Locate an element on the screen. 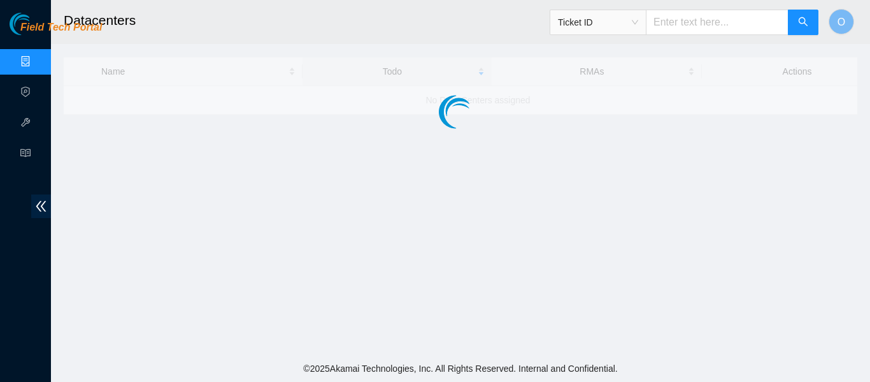  a: Akamai TechnologiesField Tech Portal is located at coordinates (55, 31).